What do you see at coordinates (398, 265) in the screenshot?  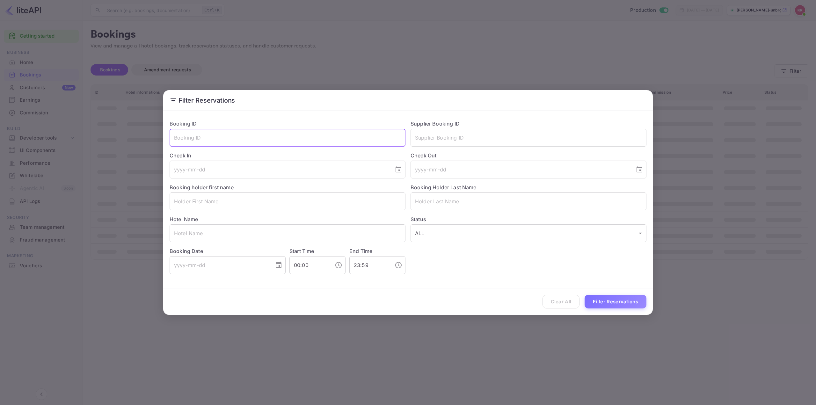 I see `button: Choose time, selected time is 11:59 PM` at bounding box center [398, 265].